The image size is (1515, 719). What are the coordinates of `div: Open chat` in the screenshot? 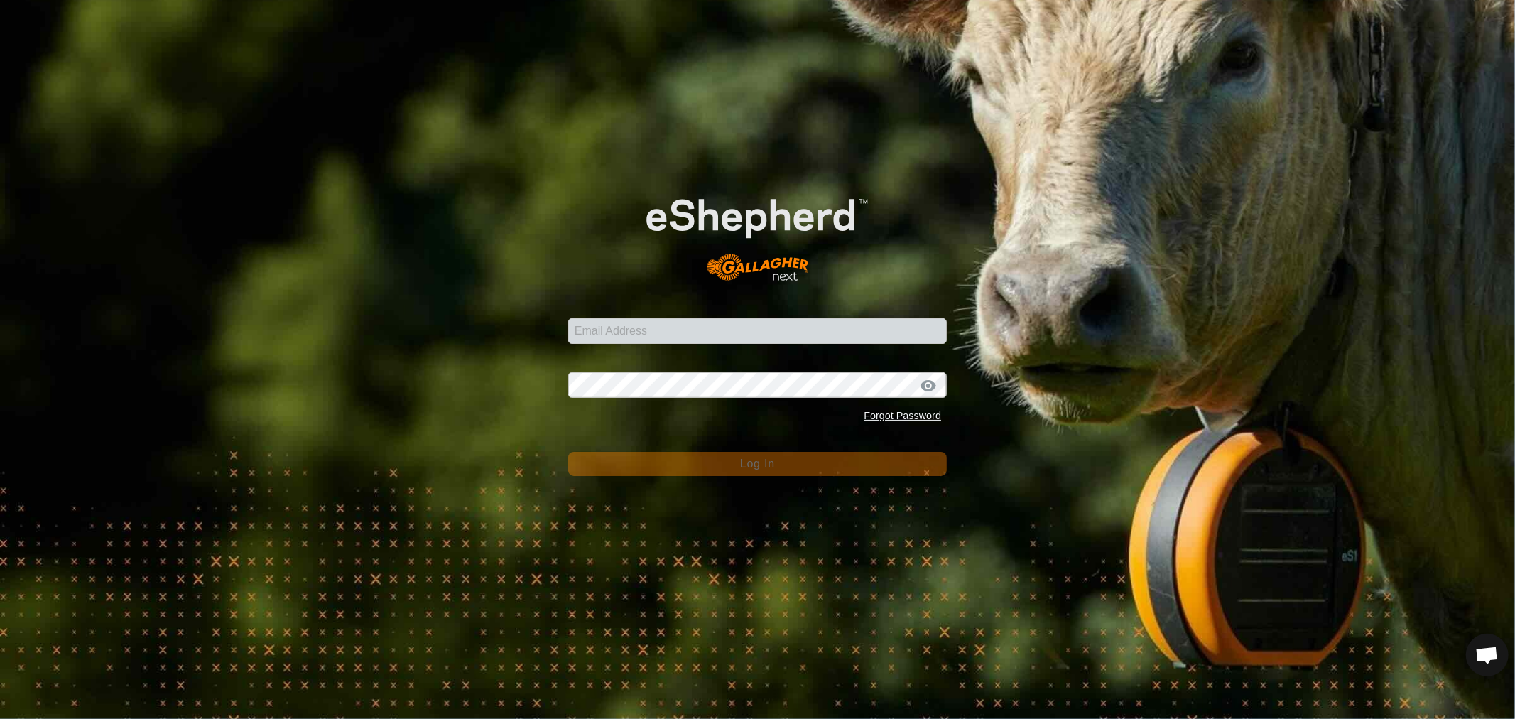 It's located at (1488, 655).